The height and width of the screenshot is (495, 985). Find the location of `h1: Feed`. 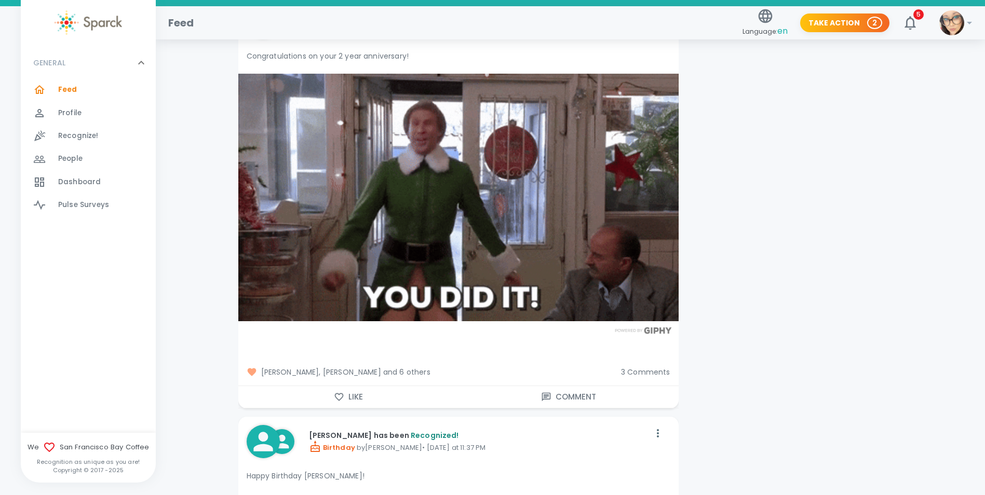

h1: Feed is located at coordinates (181, 23).